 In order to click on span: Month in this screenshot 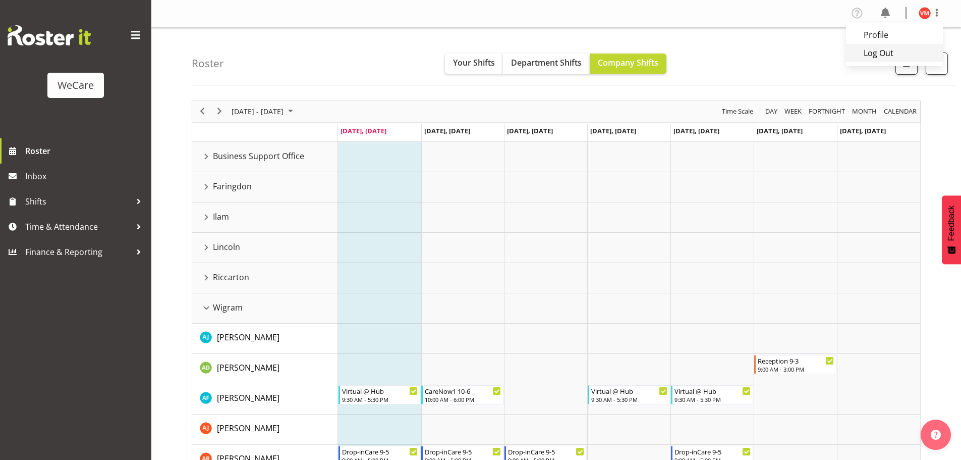, I will do `click(864, 111)`.